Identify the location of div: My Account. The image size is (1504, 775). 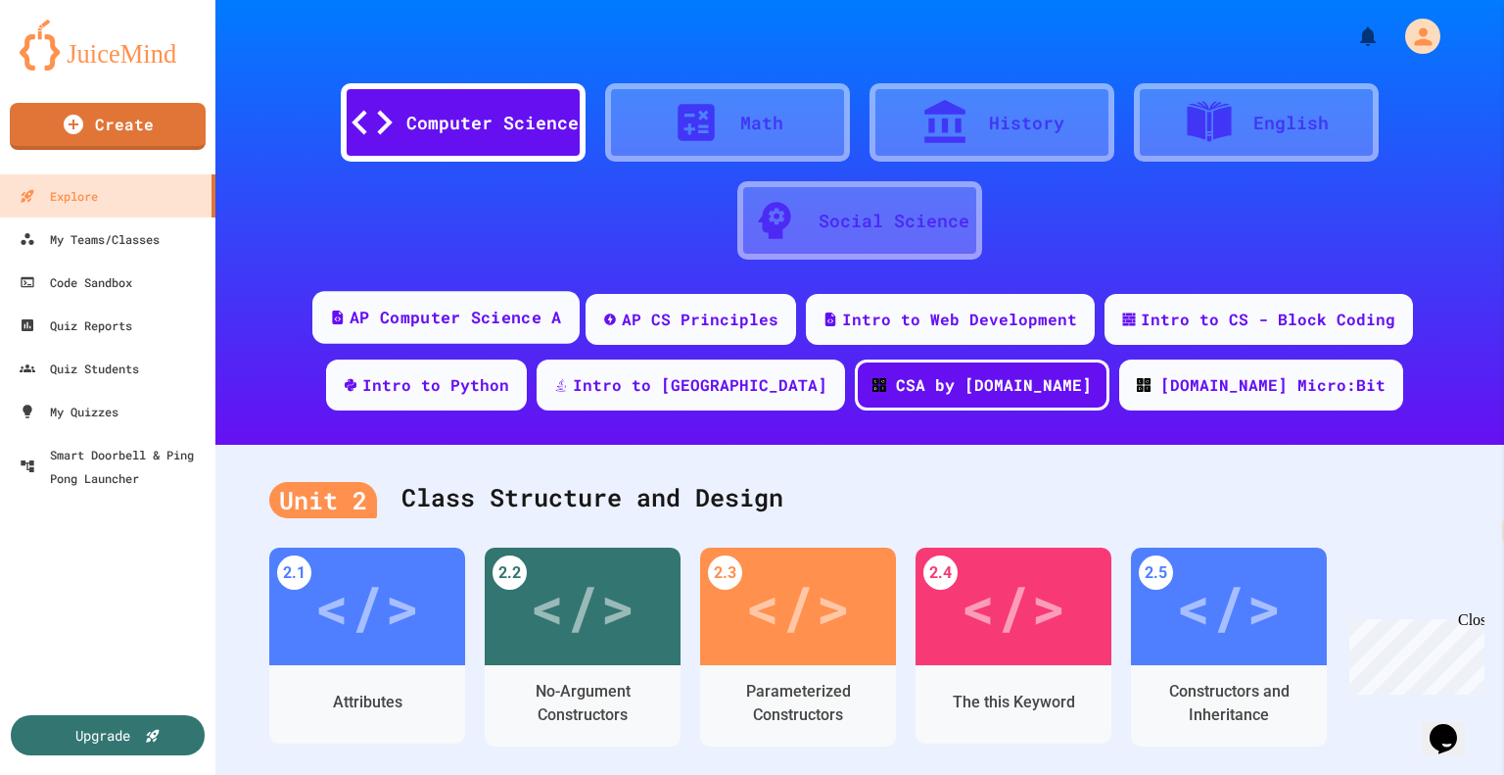
(1415, 36).